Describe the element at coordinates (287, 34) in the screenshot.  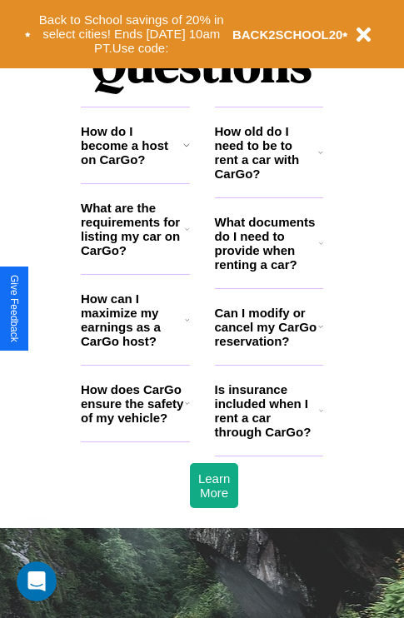
I see `b: BACK2SCHOOL20` at that location.